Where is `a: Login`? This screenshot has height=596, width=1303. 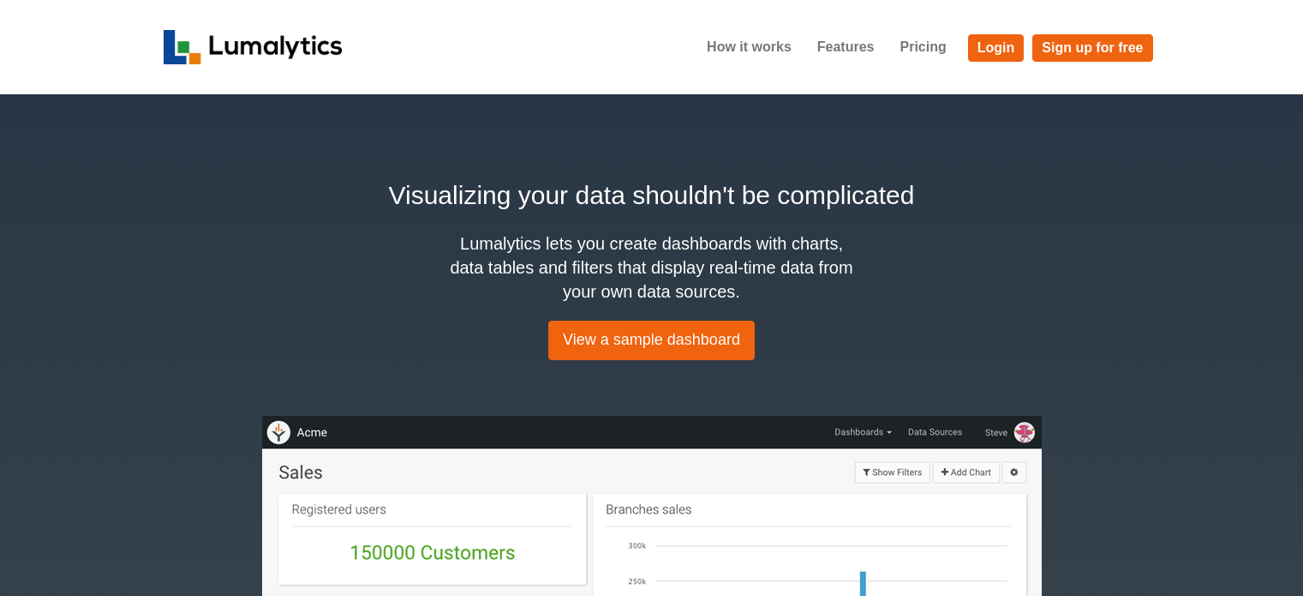
a: Login is located at coordinates (997, 48).